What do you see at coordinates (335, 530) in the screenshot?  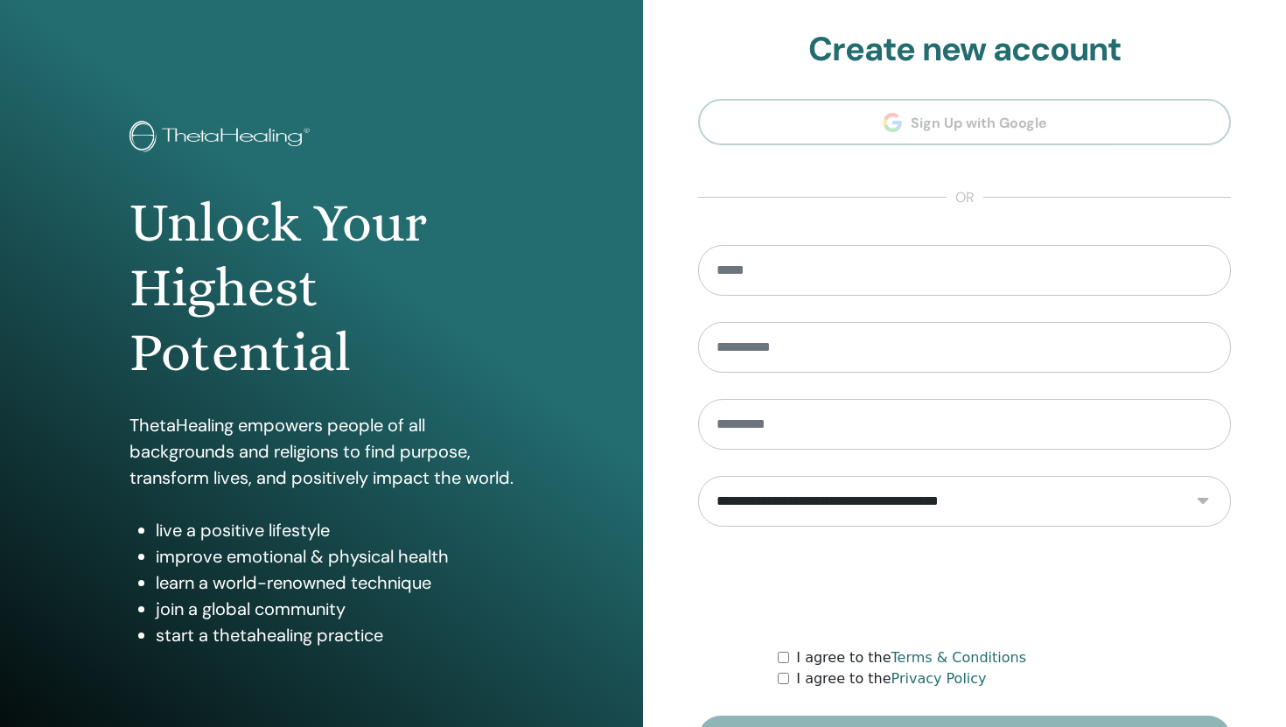 I see `li: live a positive lifestyle` at bounding box center [335, 530].